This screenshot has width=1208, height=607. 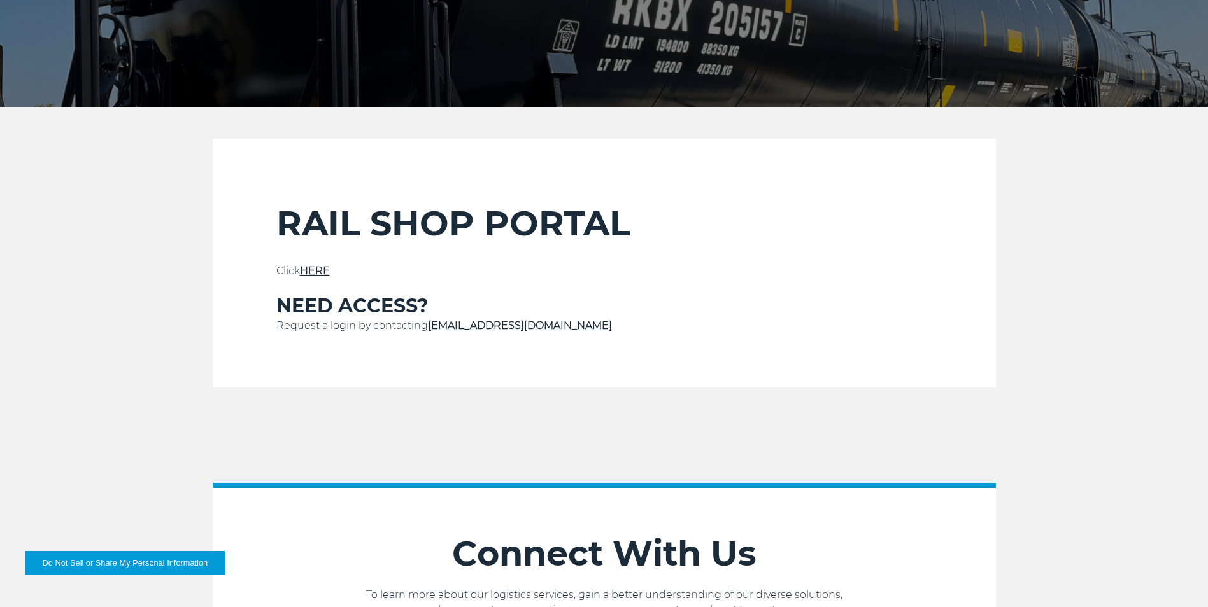 I want to click on a: HERE, so click(x=314, y=271).